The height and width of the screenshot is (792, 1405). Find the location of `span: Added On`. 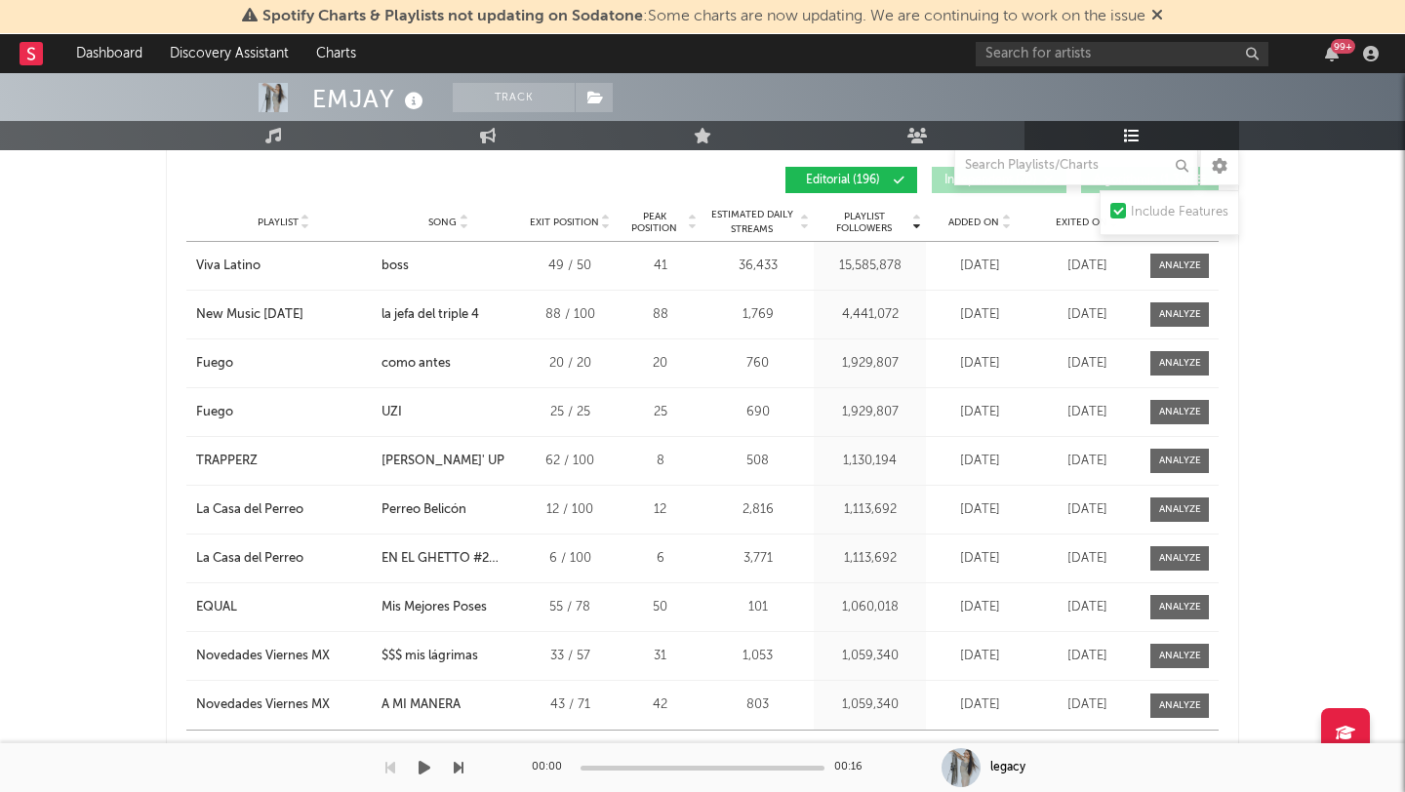

span: Added On is located at coordinates (974, 222).